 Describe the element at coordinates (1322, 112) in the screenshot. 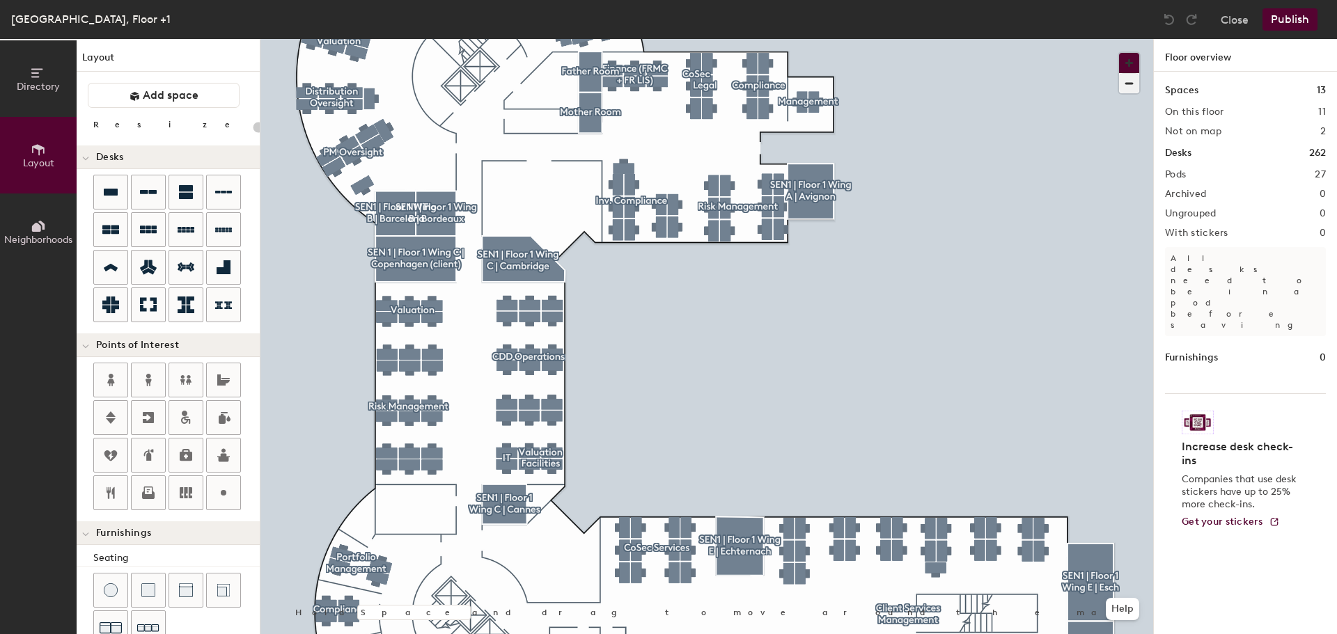

I see `h2: 11` at that location.